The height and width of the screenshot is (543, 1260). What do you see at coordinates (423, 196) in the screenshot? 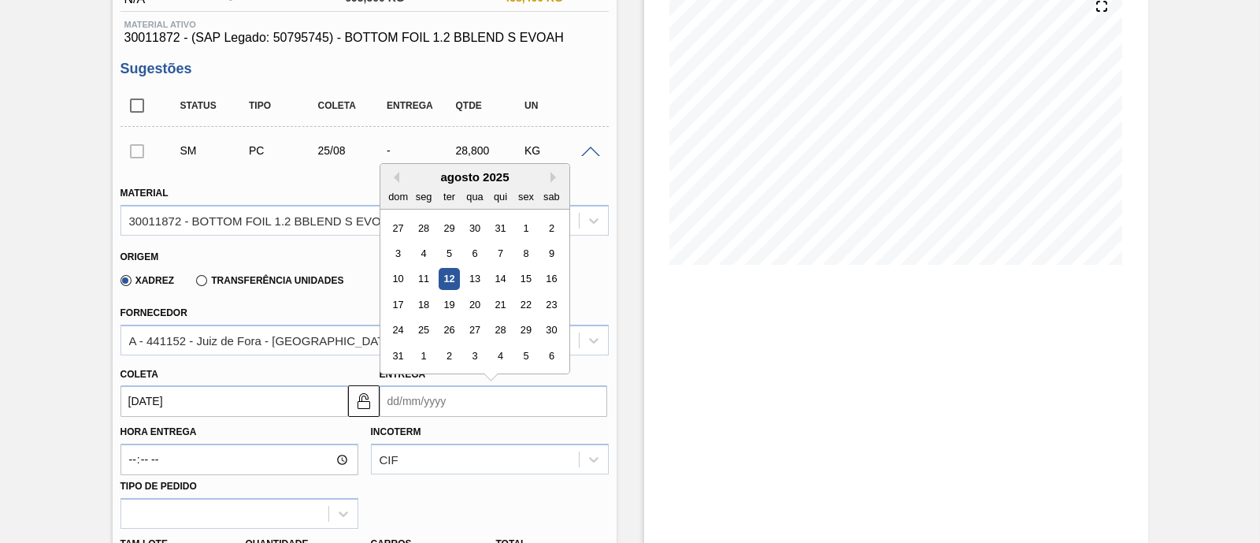
I see `div: seg` at bounding box center [423, 196].